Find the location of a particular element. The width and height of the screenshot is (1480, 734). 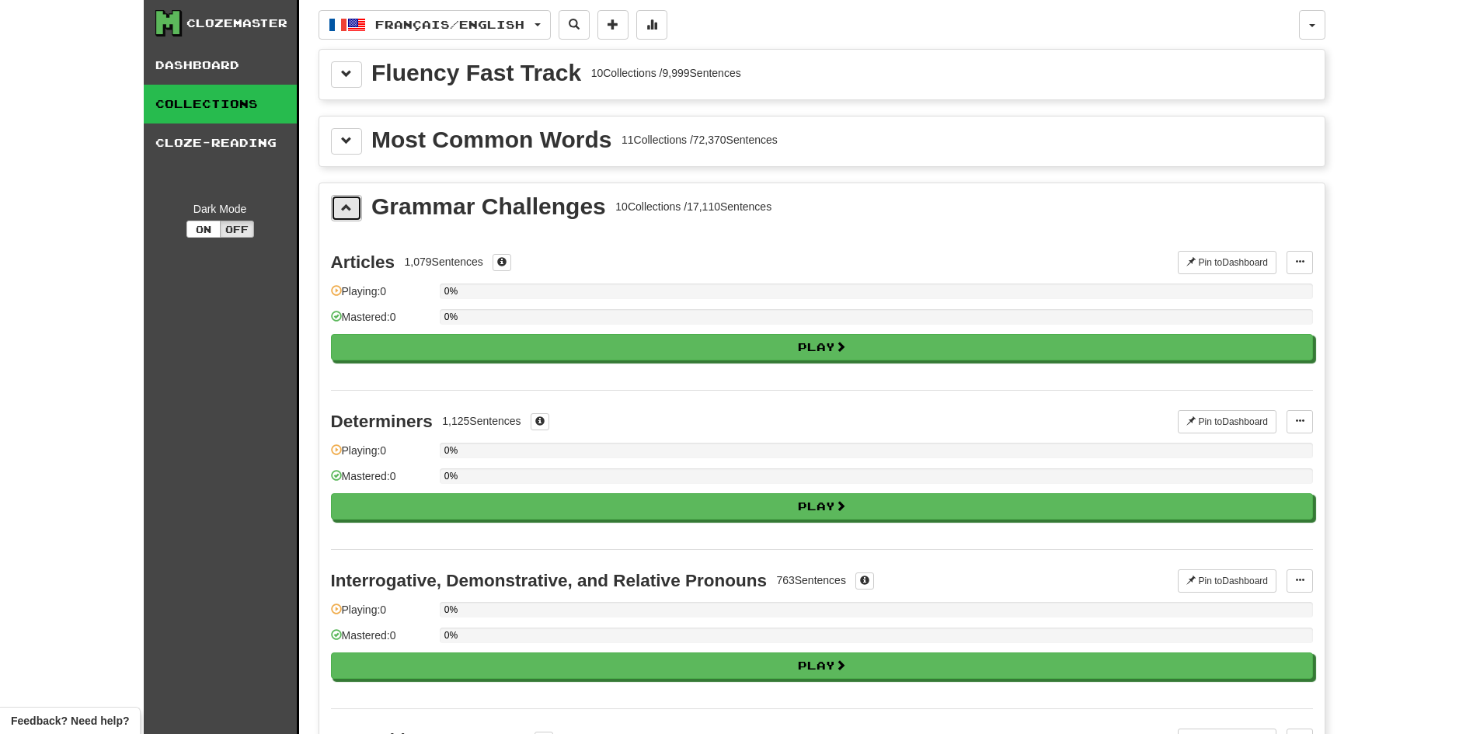

a: Collections is located at coordinates (220, 104).